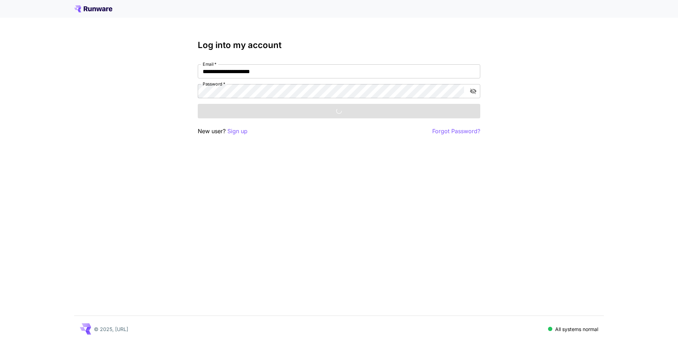  What do you see at coordinates (237, 131) in the screenshot?
I see `p: Sign up` at bounding box center [237, 131].